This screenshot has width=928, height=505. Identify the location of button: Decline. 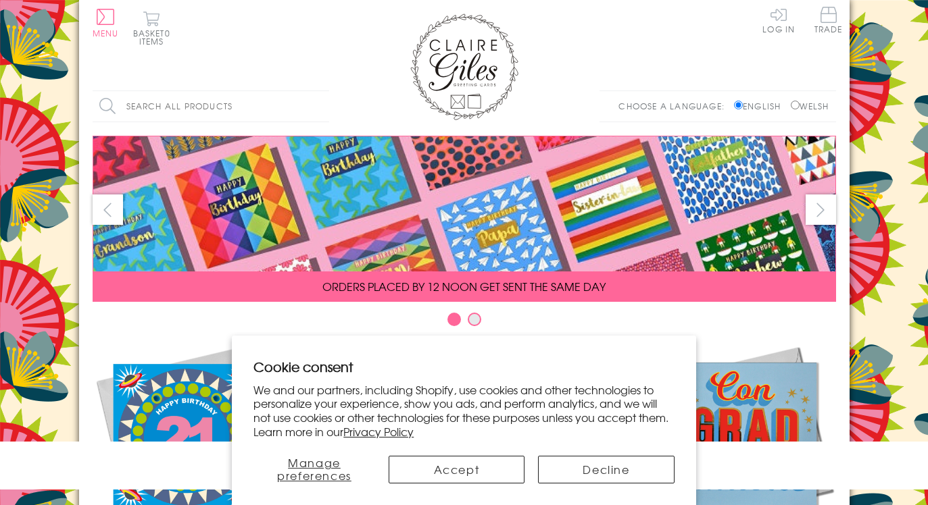
(606, 470).